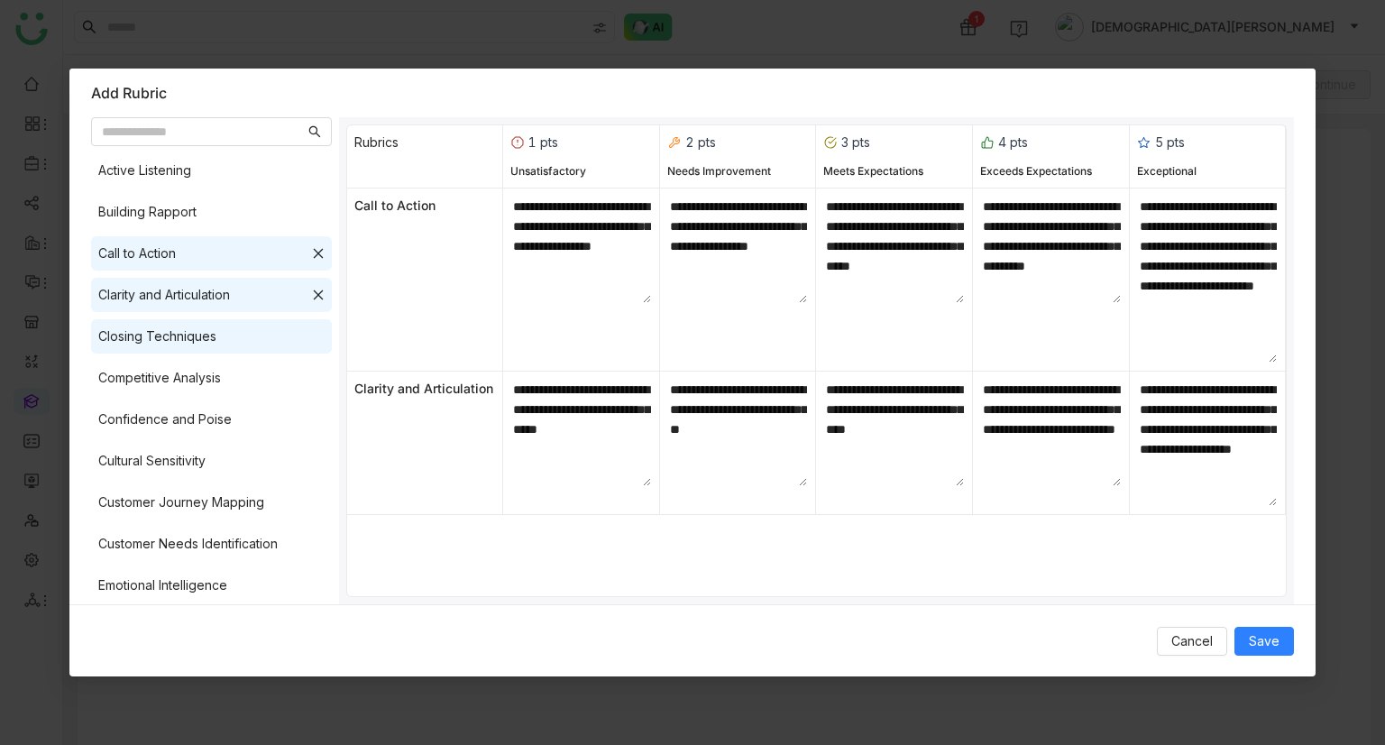  I want to click on div: Customer Needs Identification, so click(188, 544).